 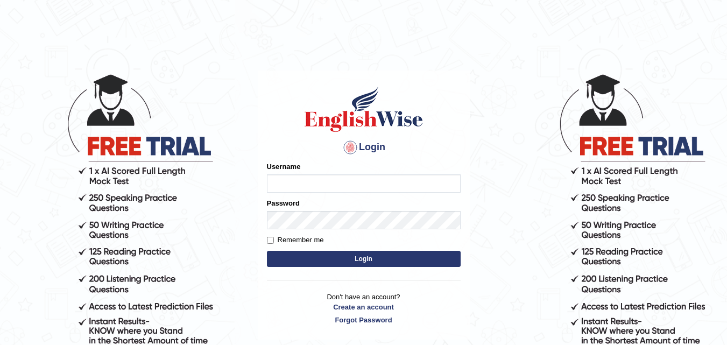 I want to click on label: Username, so click(x=284, y=166).